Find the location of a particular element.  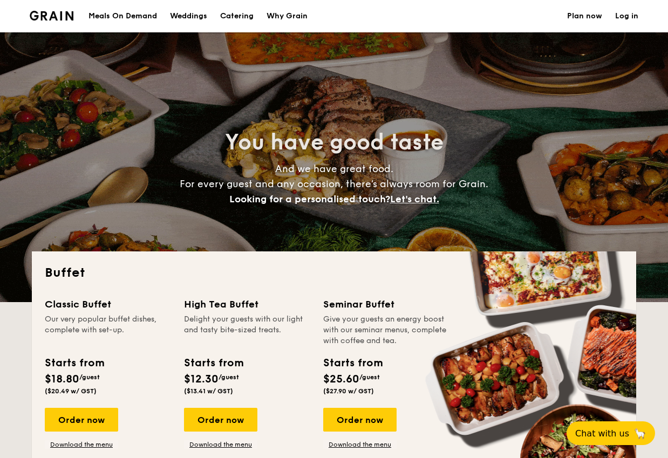

button: Chat with us🦙 is located at coordinates (610, 433).